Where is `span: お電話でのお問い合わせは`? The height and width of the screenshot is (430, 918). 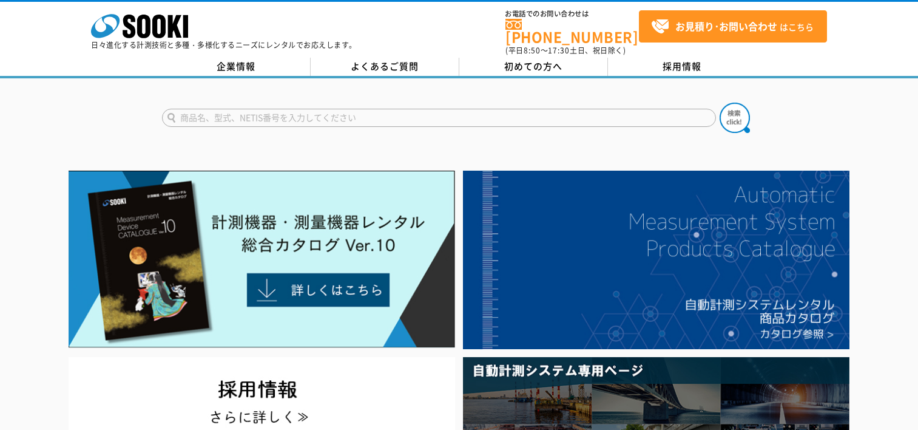
span: お電話でのお問い合わせは is located at coordinates (572, 14).